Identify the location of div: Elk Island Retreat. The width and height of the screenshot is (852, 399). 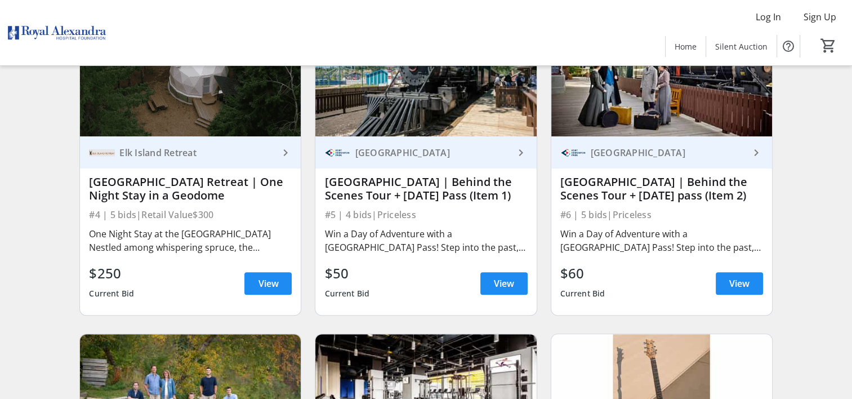
(196, 153).